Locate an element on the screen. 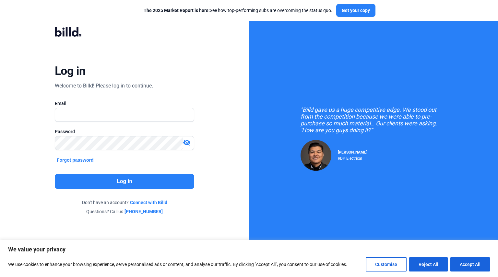 Image resolution: width=498 pixels, height=277 pixels. a: Connect with Billd is located at coordinates (148, 203).